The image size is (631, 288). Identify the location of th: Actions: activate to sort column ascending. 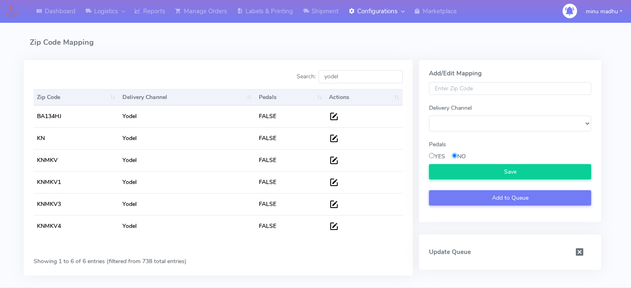
(364, 97).